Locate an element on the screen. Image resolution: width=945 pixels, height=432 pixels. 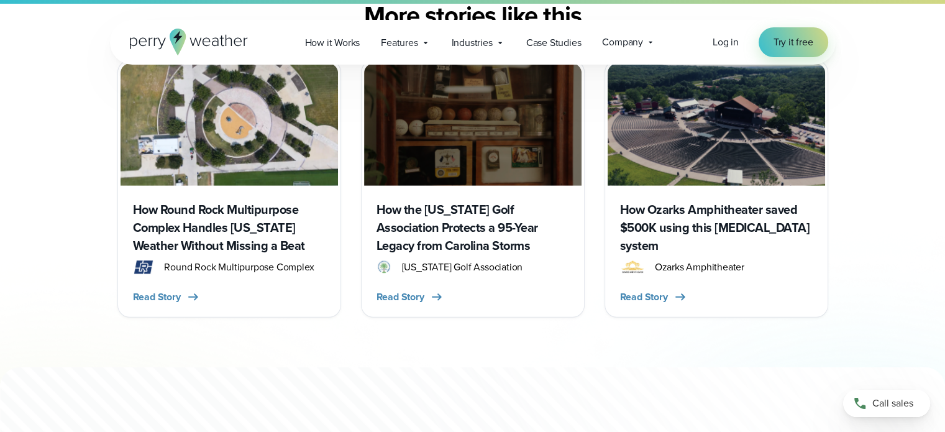
span: Case Studies is located at coordinates (554, 43).